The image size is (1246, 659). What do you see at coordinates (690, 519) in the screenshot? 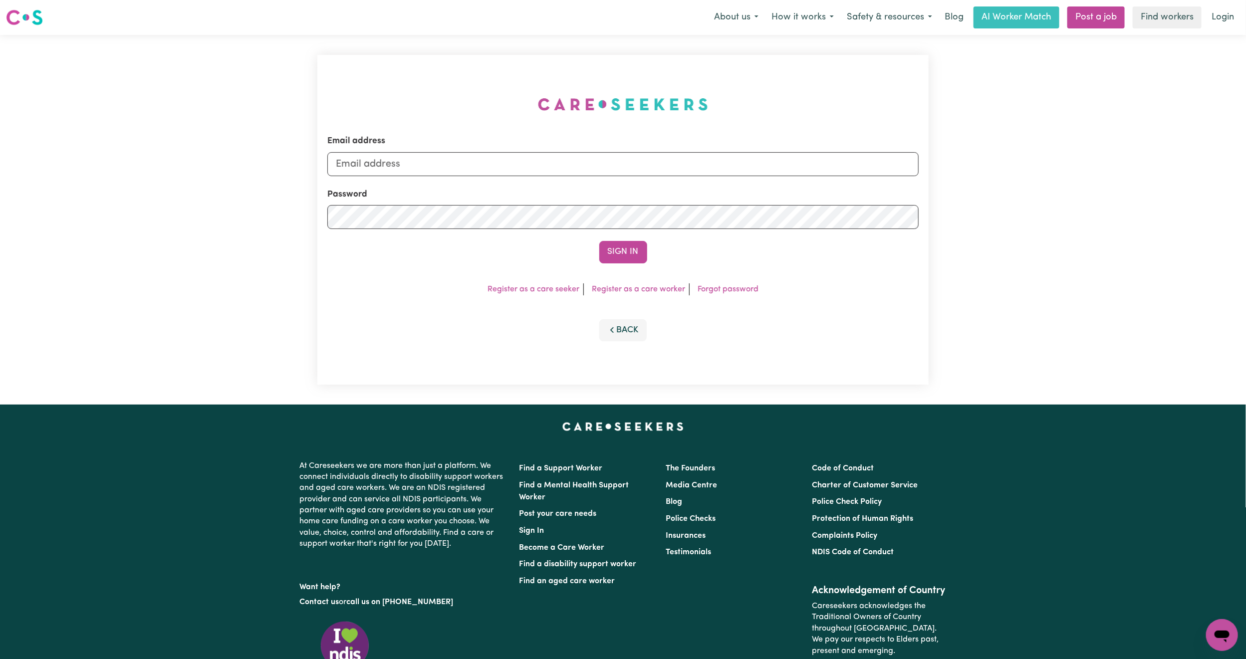
I see `a: Police Checks` at bounding box center [690, 519].